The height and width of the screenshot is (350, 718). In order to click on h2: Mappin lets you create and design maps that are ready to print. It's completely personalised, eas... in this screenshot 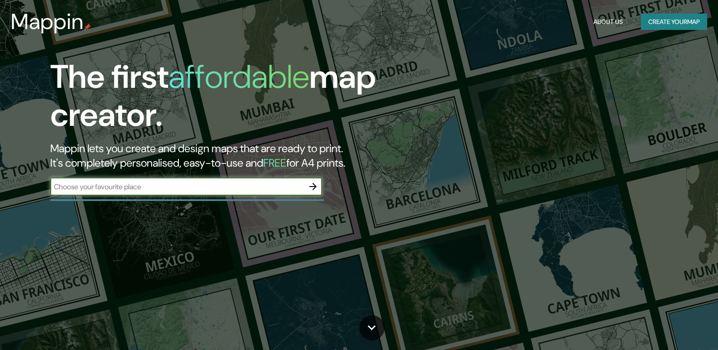, I will do `click(230, 156)`.